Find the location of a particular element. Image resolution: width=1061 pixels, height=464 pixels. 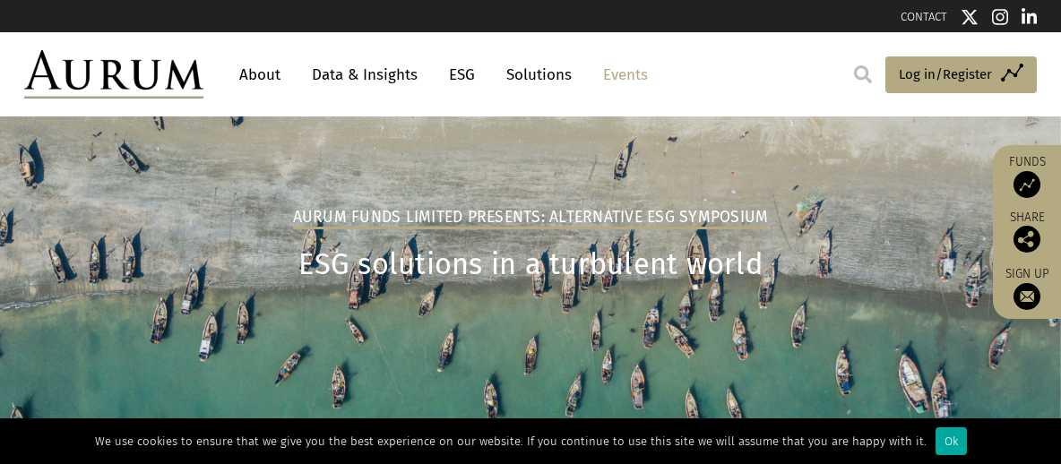

img: Sign up to our newsletter is located at coordinates (1027, 297).